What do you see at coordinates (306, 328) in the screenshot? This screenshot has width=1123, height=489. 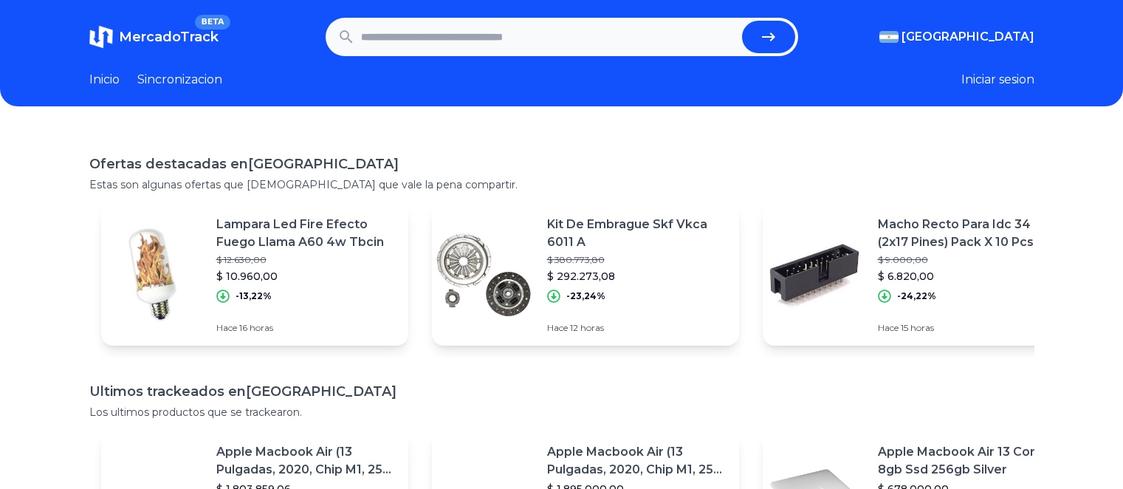 I see `p: Hace 16 horas` at bounding box center [306, 328].